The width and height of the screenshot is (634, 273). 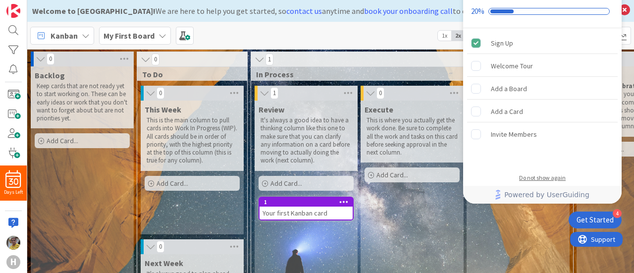 What do you see at coordinates (509, 89) in the screenshot?
I see `div: Add a Board` at bounding box center [509, 89].